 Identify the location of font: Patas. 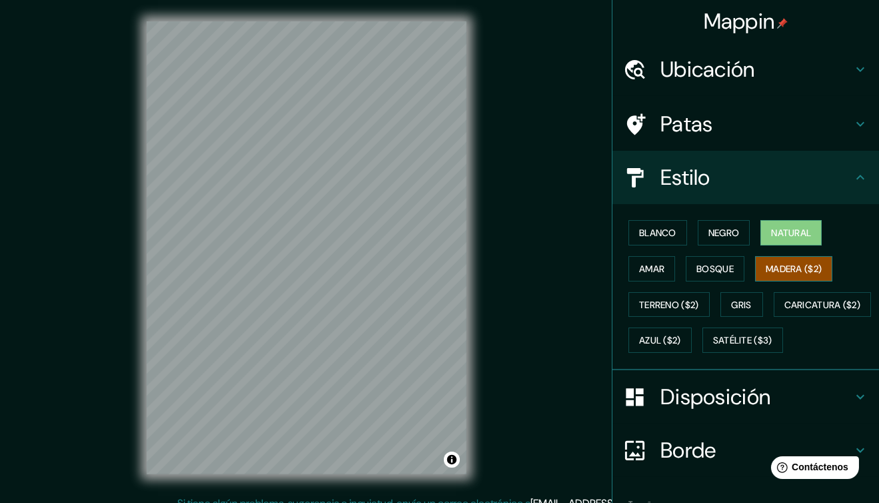
(687, 124).